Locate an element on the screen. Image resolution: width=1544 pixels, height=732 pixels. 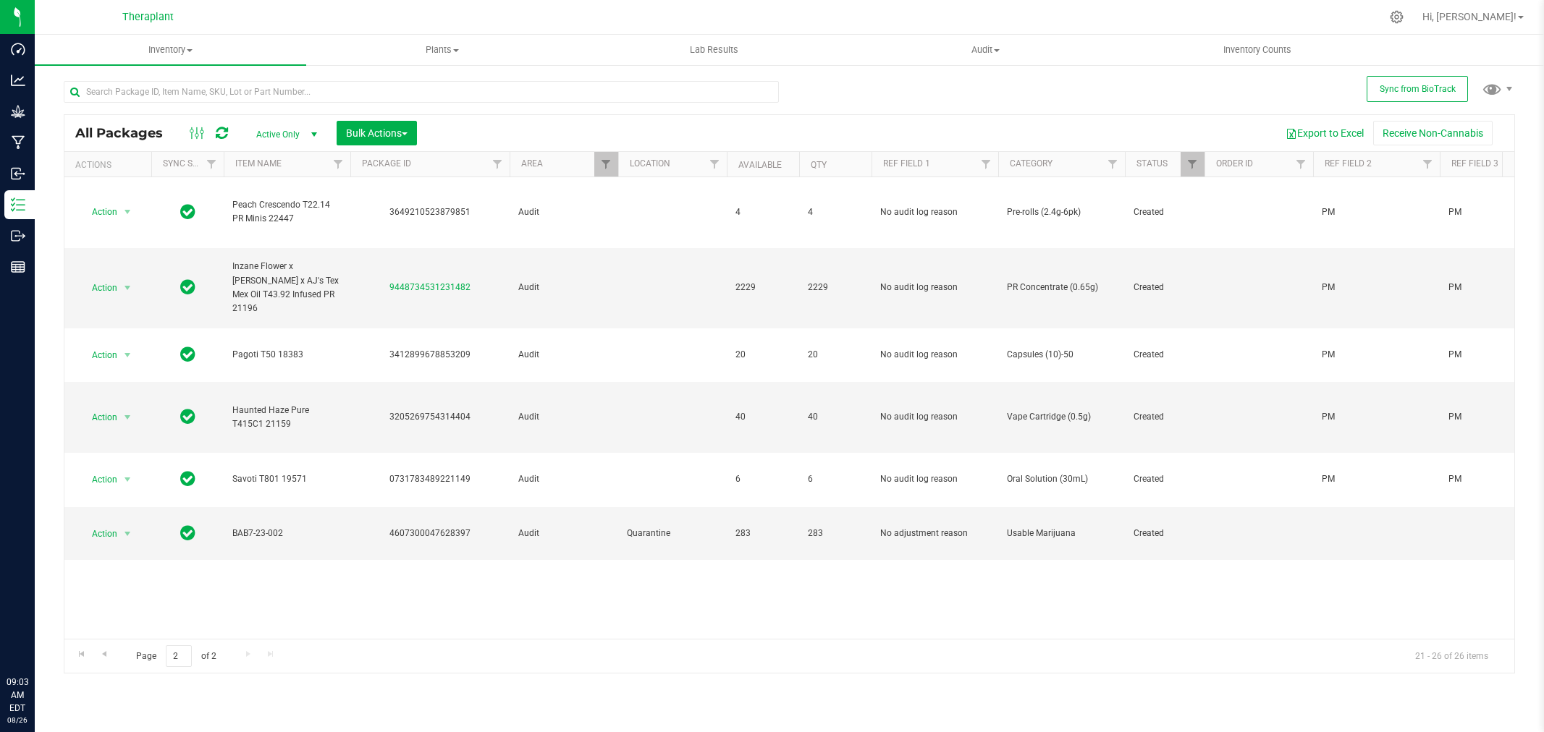
button: Bulk Actions is located at coordinates (376, 133).